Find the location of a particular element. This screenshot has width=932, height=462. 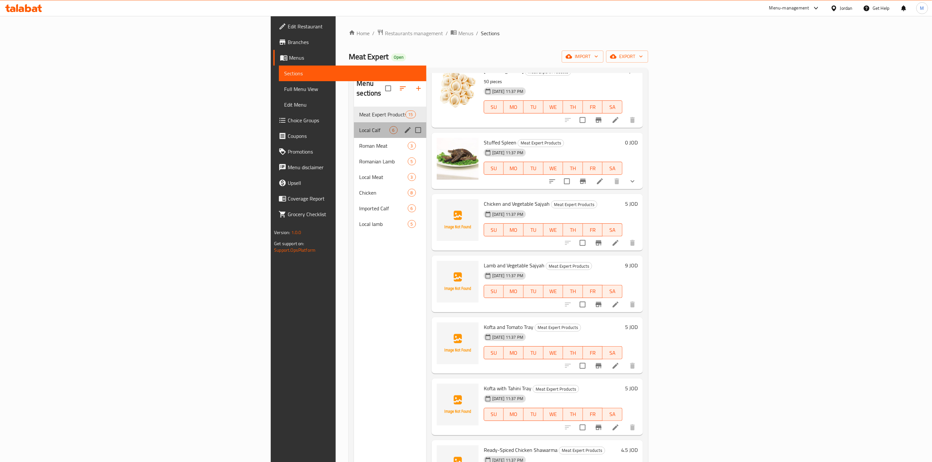

span: Ready-Spiced Chicken Shawarma is located at coordinates (521, 450).